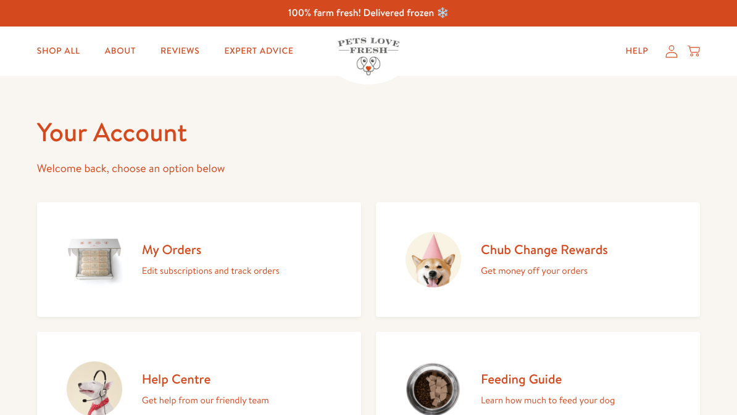  I want to click on p: Edit subscriptions and track orders, so click(210, 271).